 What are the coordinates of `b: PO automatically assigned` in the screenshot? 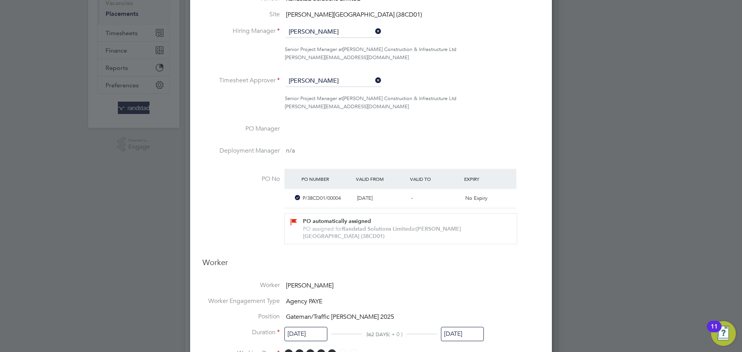 It's located at (337, 221).